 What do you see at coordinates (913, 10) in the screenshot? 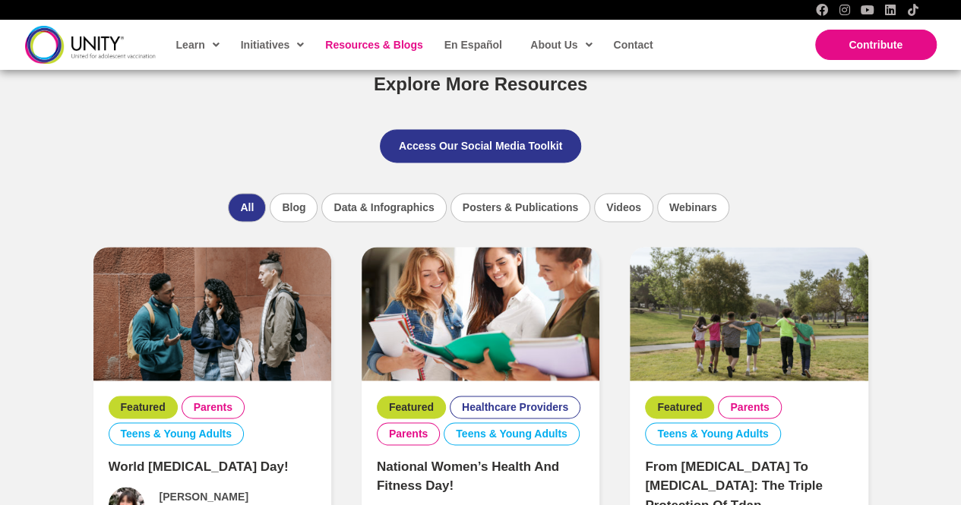
I see `a: TikTok` at bounding box center [913, 10].